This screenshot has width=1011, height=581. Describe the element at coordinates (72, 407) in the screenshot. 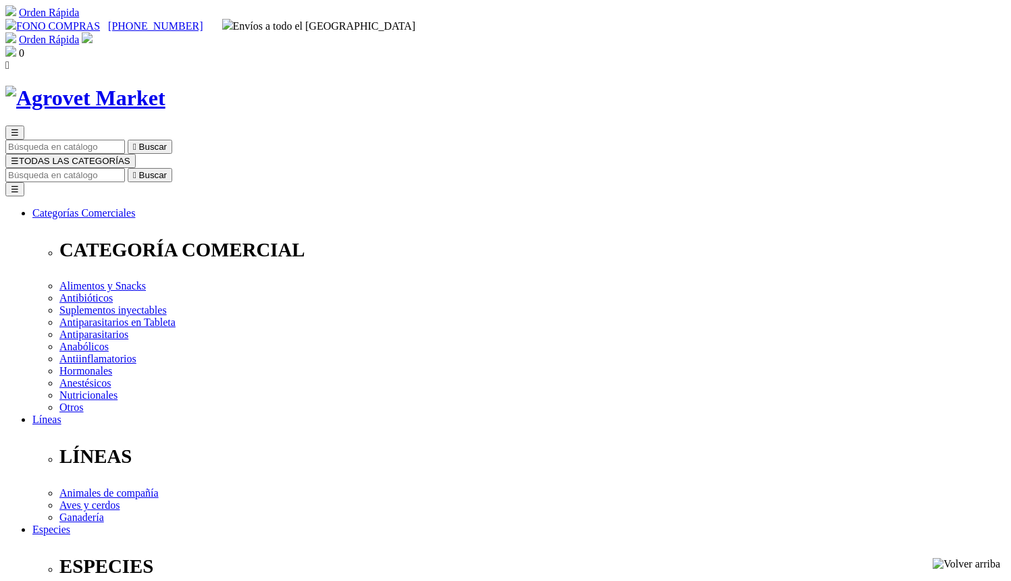

I see `span: Otros` at that location.